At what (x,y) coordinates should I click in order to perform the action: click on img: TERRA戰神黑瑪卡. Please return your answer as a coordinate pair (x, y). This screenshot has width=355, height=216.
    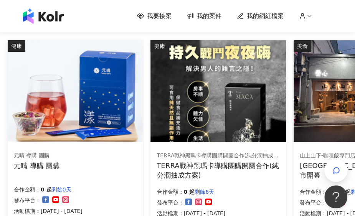
    Looking at the image, I should click on (218, 91).